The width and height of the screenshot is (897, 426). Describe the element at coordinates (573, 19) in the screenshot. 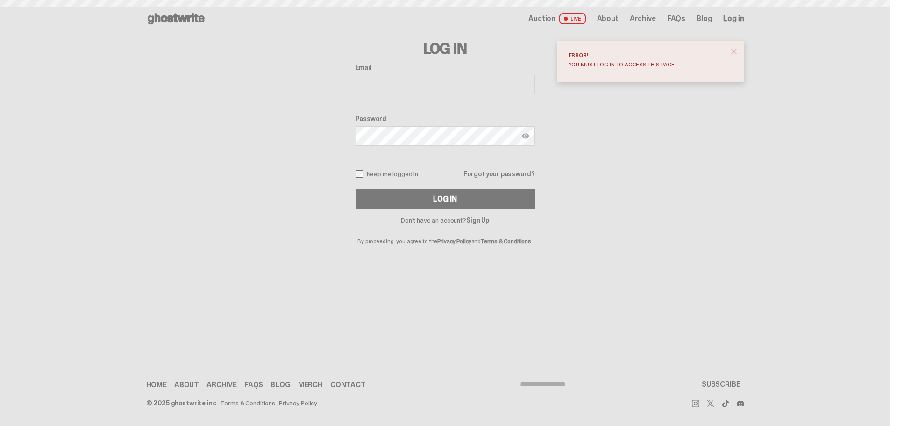

I see `span: LIVE` at that location.